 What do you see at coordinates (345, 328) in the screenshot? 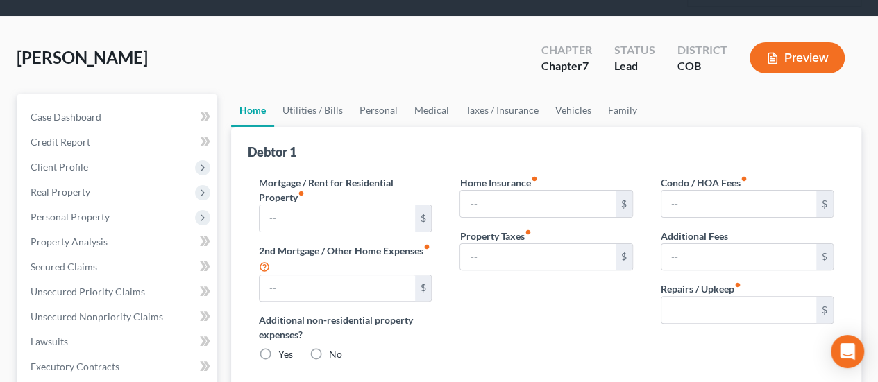
I see `label: Additional non-residential property expenses?` at bounding box center [345, 328].